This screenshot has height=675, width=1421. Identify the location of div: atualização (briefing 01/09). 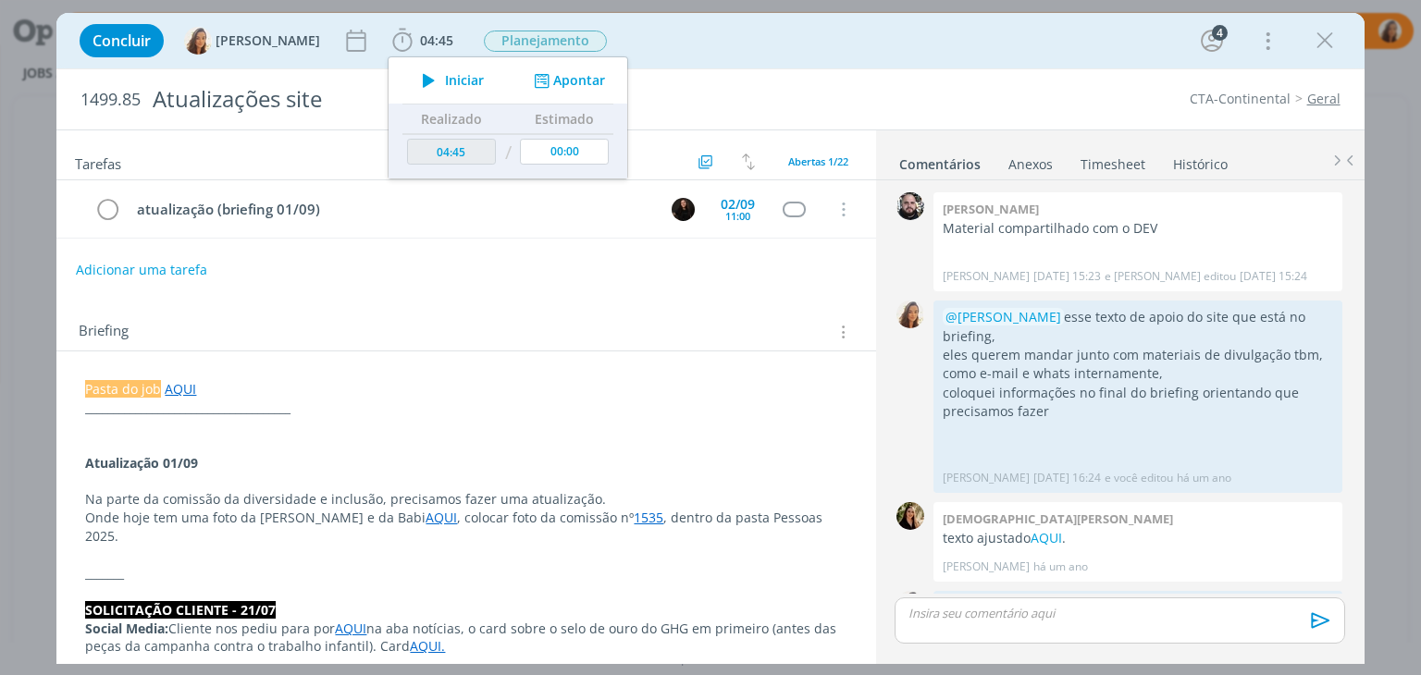
(391, 209).